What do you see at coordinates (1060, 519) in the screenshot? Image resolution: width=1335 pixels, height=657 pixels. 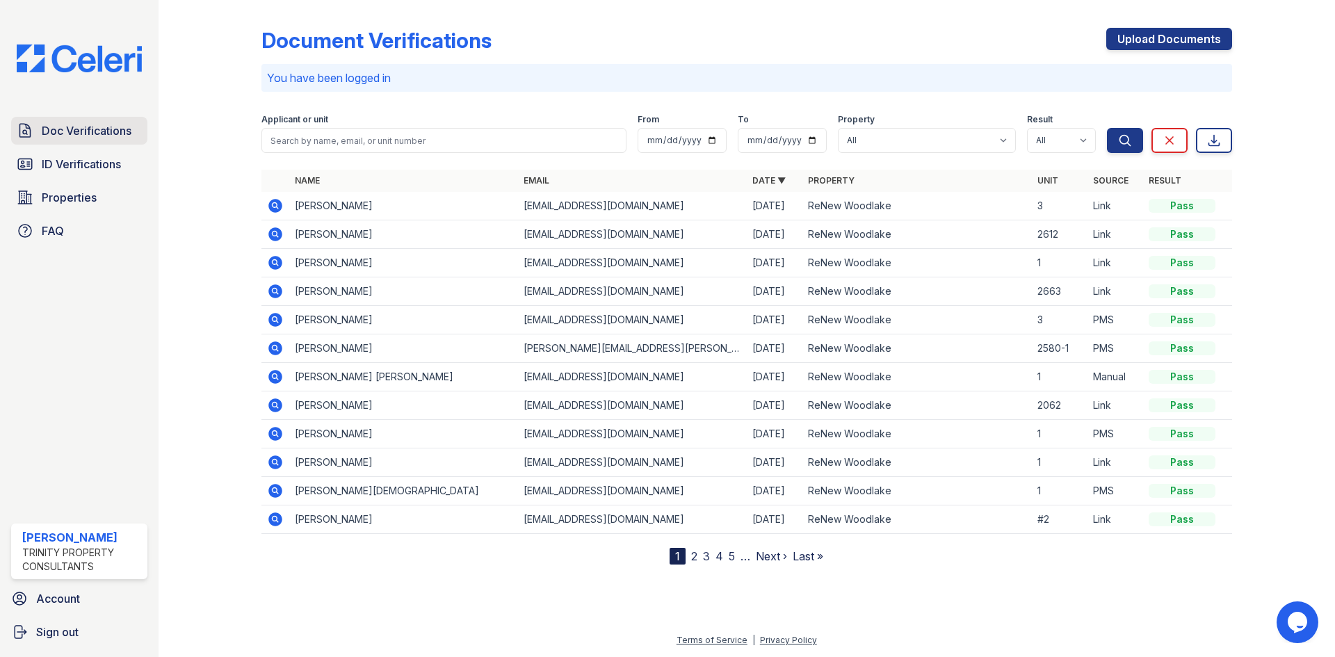 I see `td: #2` at bounding box center [1060, 519].